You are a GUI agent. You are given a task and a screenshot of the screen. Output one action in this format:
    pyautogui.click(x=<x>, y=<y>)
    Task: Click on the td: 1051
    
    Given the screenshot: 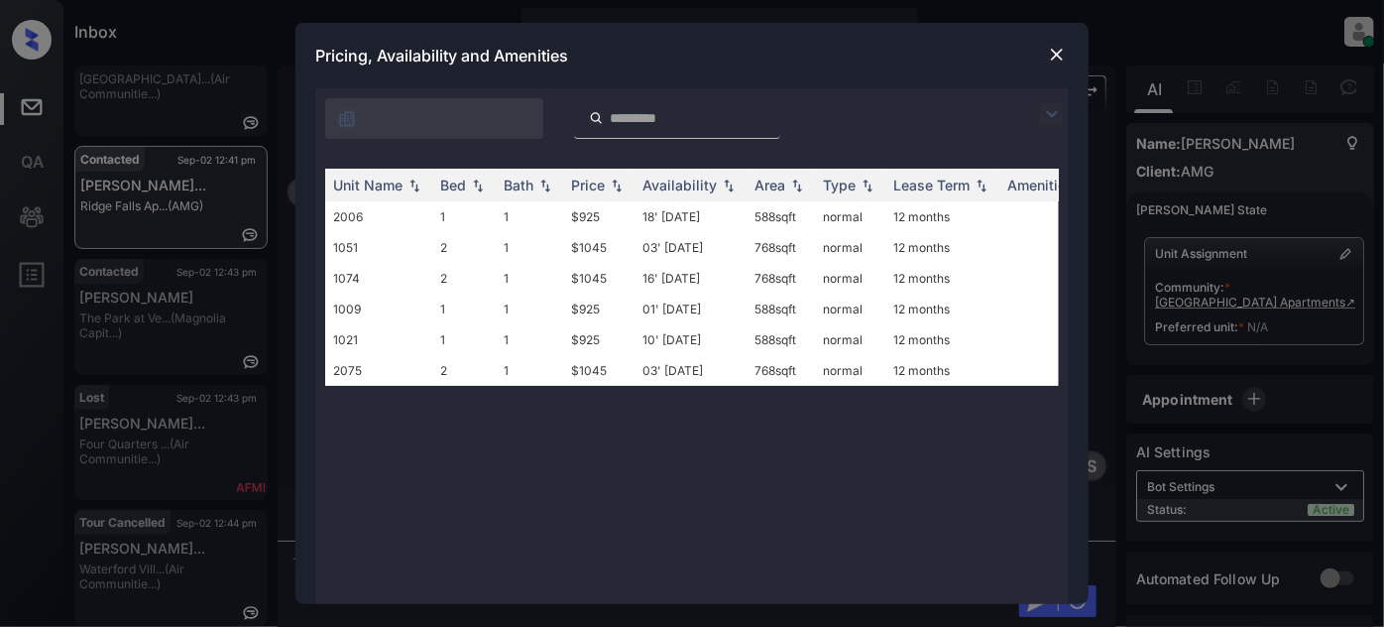 What is the action you would take?
    pyautogui.click(x=379, y=247)
    